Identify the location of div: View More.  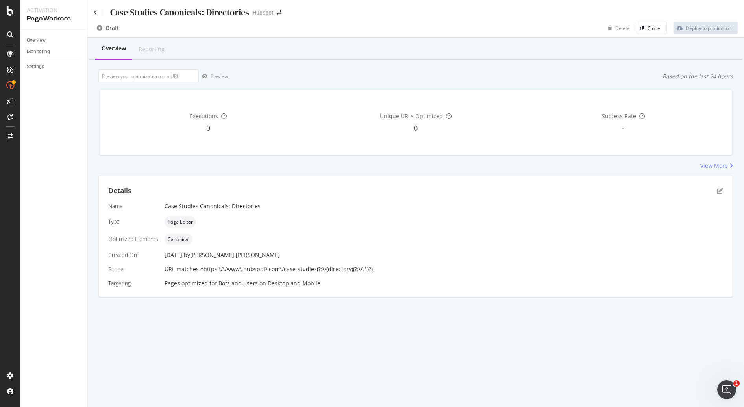
(714, 166).